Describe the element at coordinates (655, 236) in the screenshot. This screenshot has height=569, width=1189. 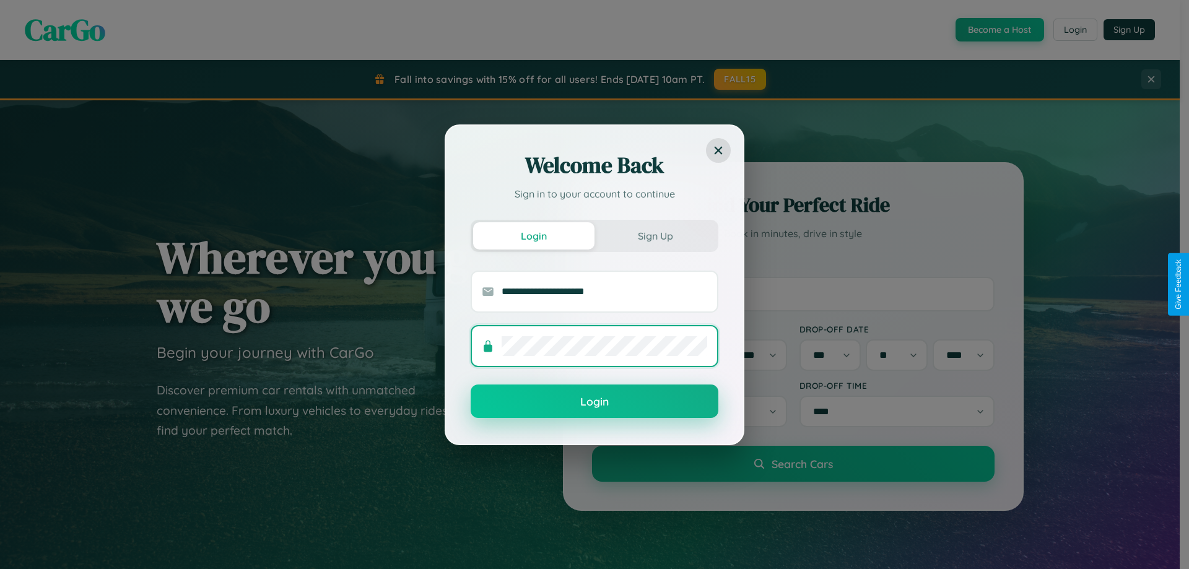
I see `button: Sign Up` at that location.